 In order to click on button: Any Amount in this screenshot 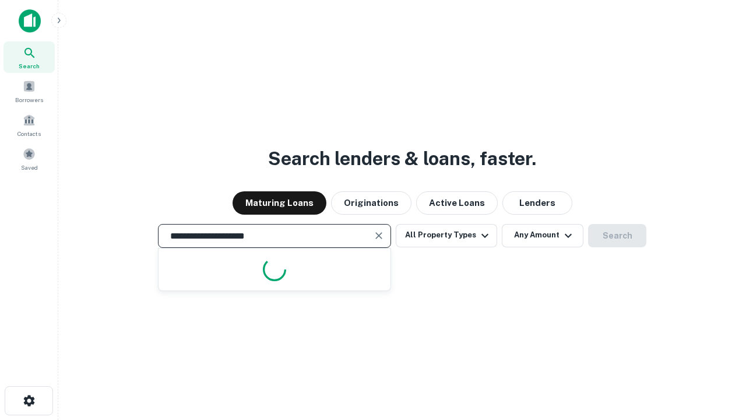, I will do `click(543, 235)`.